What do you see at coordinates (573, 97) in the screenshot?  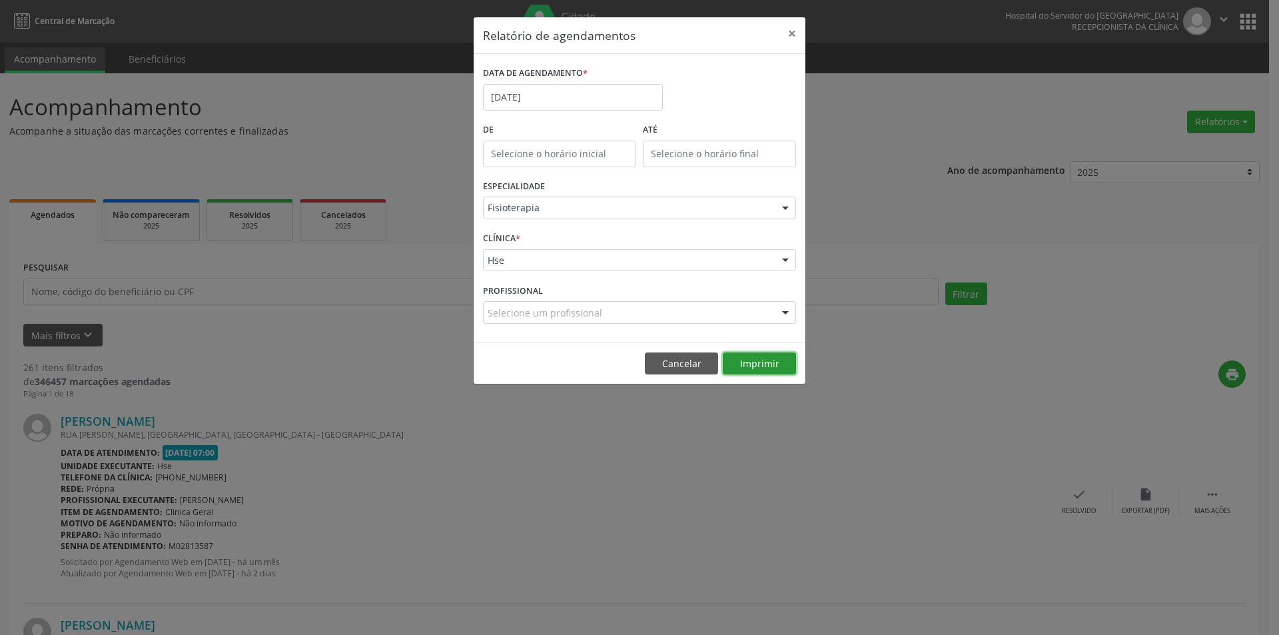 I see `input: Selecione uma data ou intervalo` at bounding box center [573, 97].